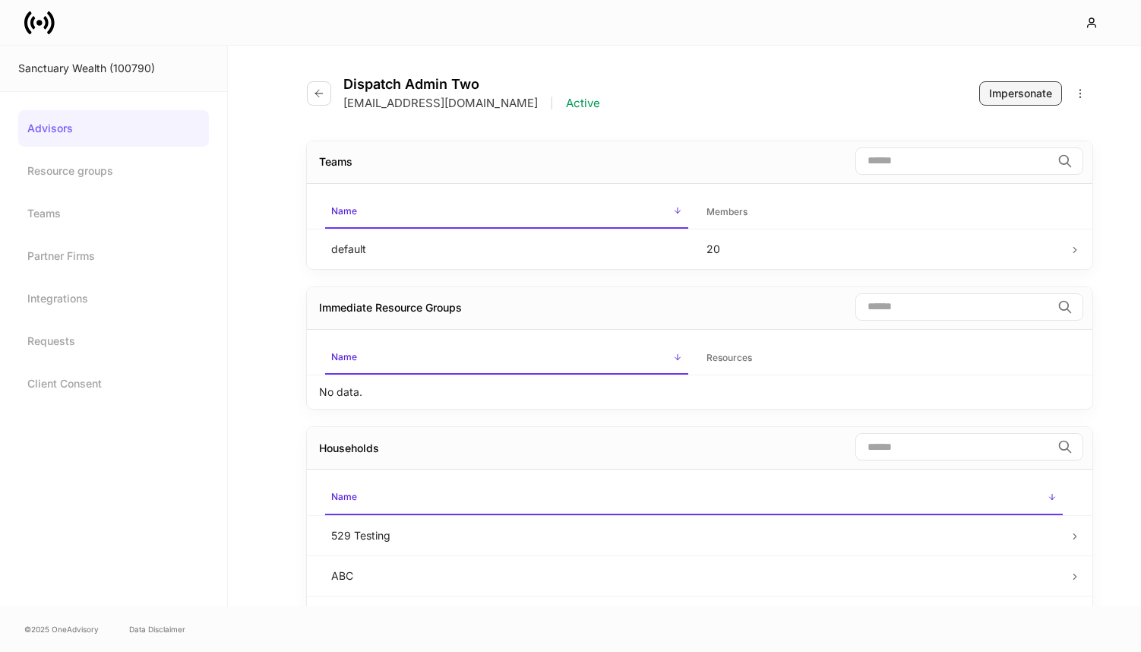 The height and width of the screenshot is (652, 1141). Describe the element at coordinates (113, 384) in the screenshot. I see `a: Client Consent` at that location.